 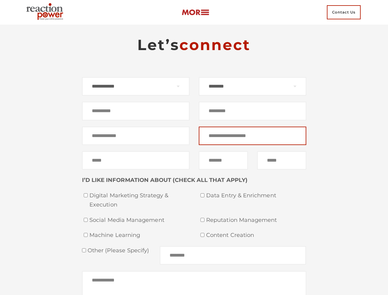 What do you see at coordinates (140, 235) in the screenshot?
I see `span: Machine Learning` at bounding box center [140, 235].